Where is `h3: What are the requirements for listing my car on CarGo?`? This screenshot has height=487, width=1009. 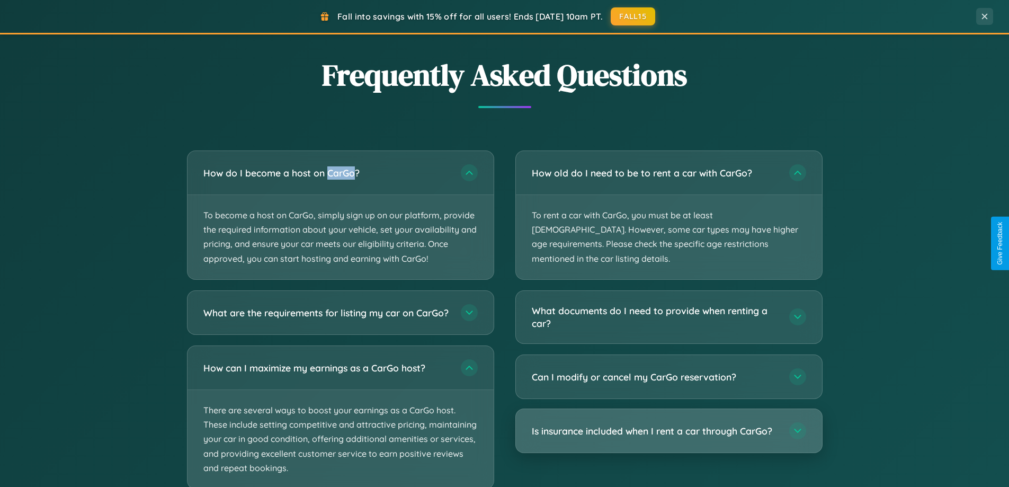
h3: What are the requirements for listing my car on CarGo? is located at coordinates (327, 312).